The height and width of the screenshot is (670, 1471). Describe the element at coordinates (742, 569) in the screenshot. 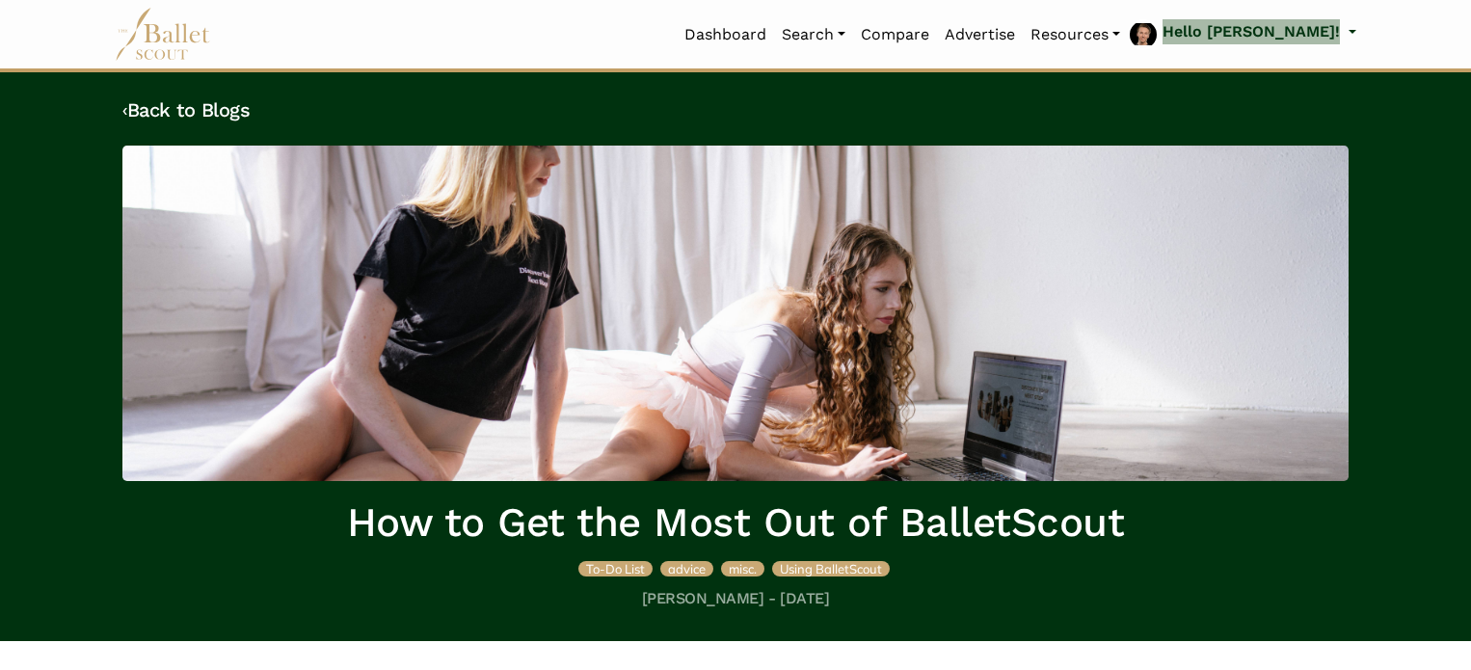

I see `span: misc.` at that location.